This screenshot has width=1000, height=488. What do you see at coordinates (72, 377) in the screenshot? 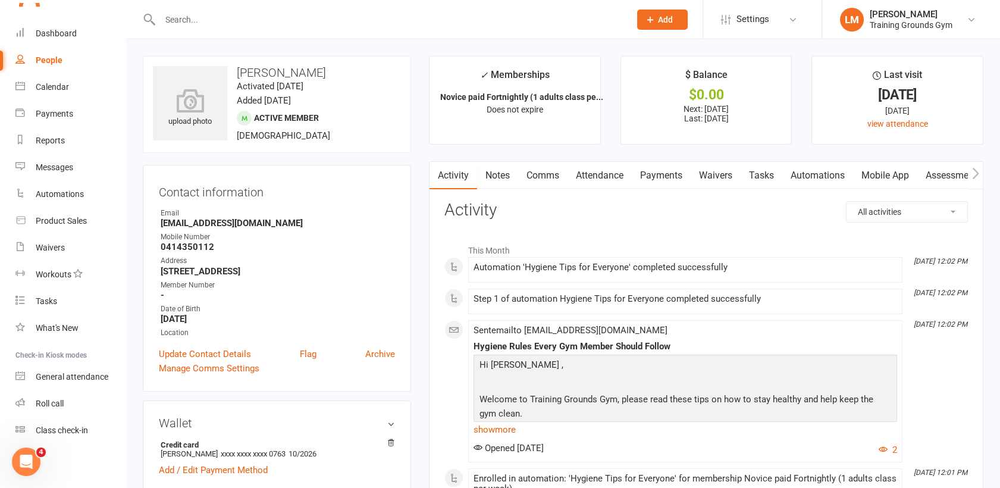
I see `div: General attendance` at bounding box center [72, 377].